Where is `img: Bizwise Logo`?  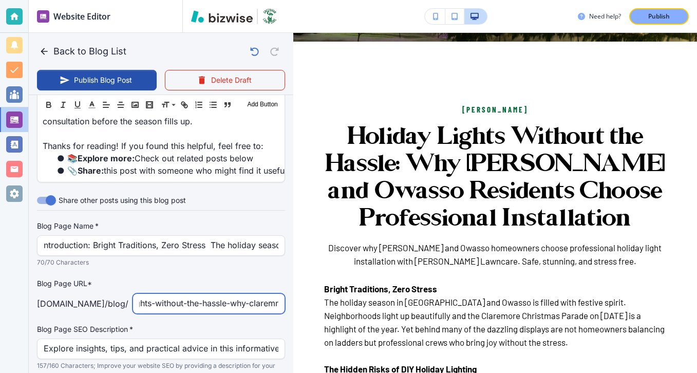
img: Bizwise Logo is located at coordinates (222, 16).